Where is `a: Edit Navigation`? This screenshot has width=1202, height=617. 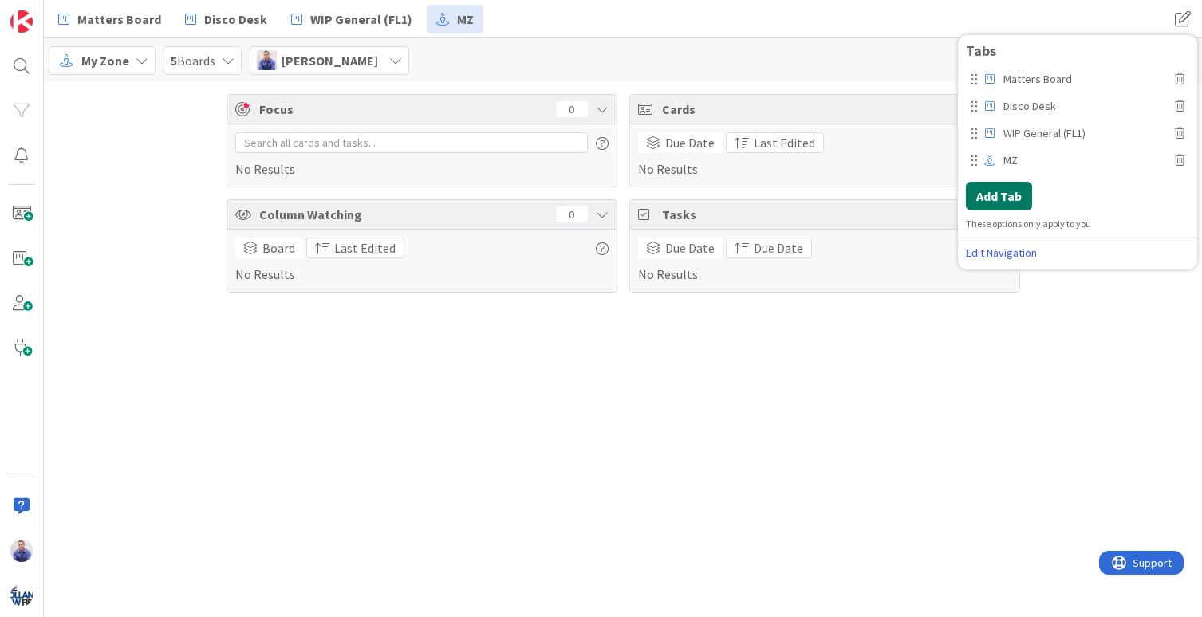 a: Edit Navigation is located at coordinates (1077, 253).